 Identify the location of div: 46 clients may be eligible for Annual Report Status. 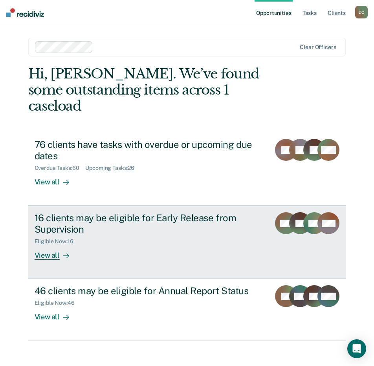
(149, 291).